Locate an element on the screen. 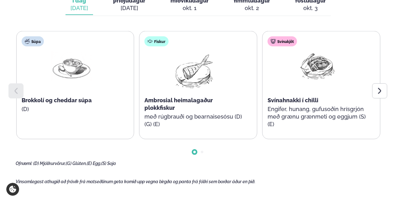 This screenshot has width=397, height=202. span: (E) Egg, is located at coordinates (94, 163).